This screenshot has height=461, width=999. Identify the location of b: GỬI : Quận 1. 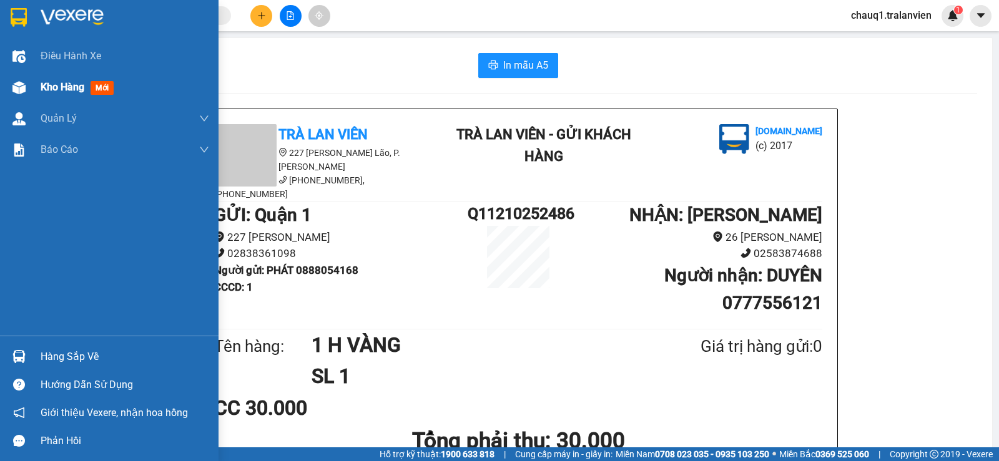
(263, 215).